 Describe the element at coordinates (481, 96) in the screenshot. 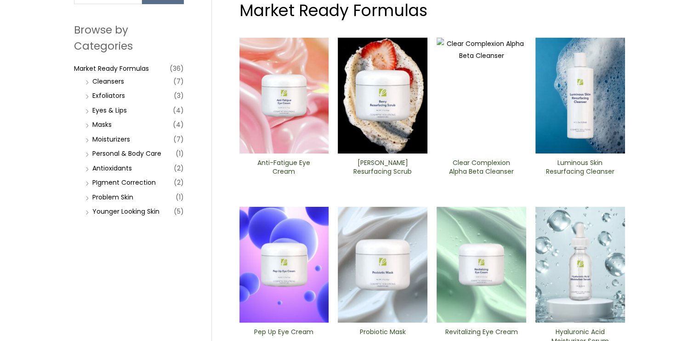

I see `img: Clear Complexion Alpha Beta ​Cleanser` at that location.